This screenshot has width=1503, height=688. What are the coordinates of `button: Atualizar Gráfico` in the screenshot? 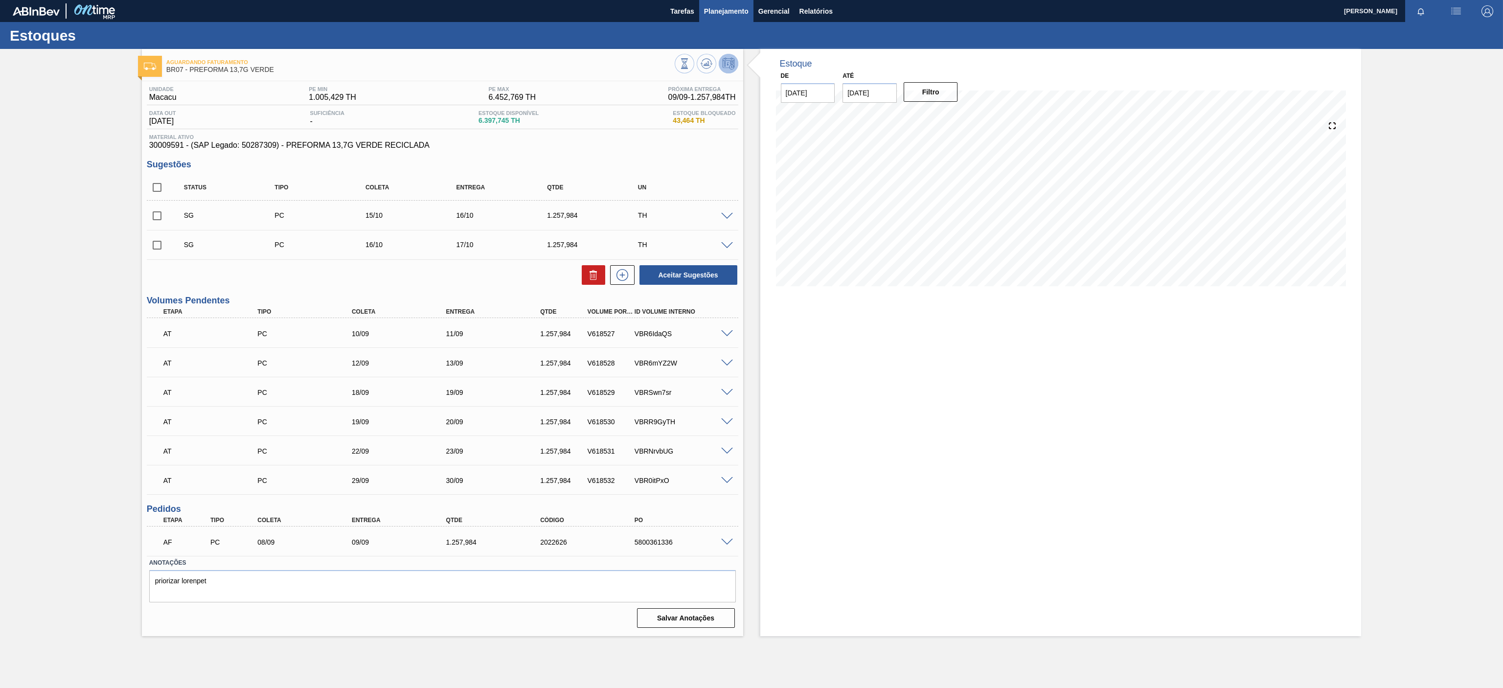 It's located at (706, 64).